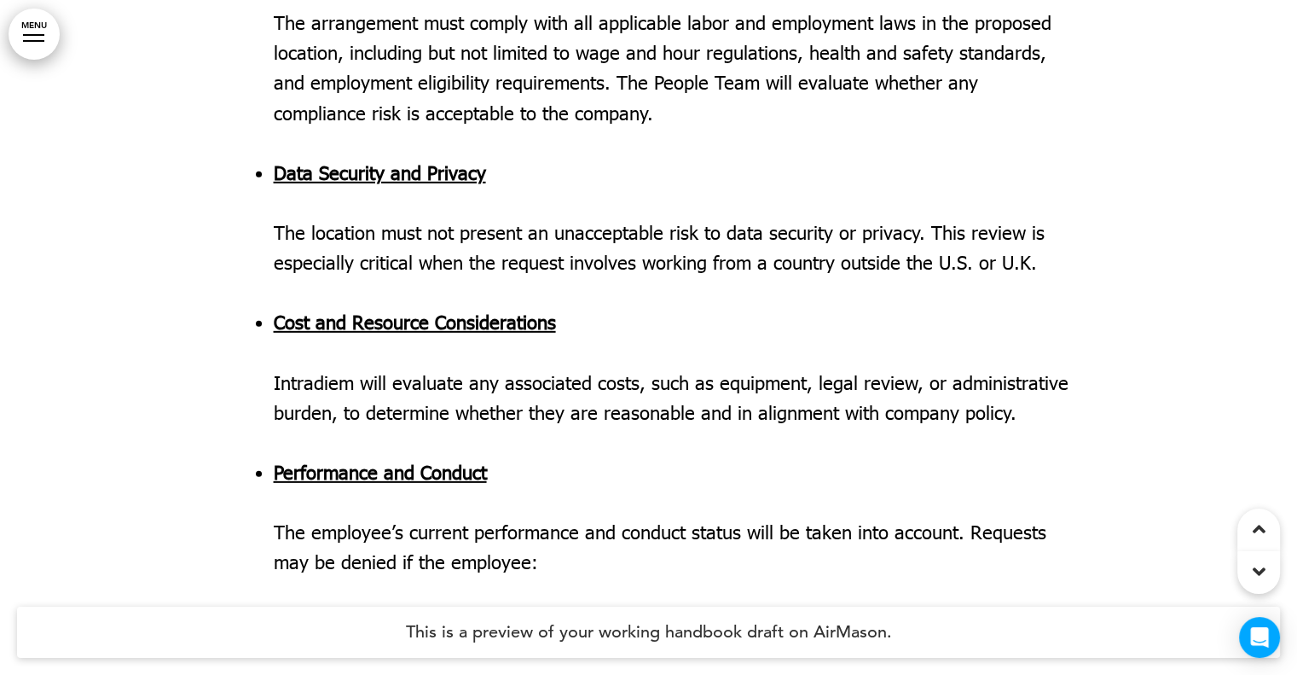 The width and height of the screenshot is (1297, 675). Describe the element at coordinates (1260, 637) in the screenshot. I see `div: Open Intercom Messenger` at that location.